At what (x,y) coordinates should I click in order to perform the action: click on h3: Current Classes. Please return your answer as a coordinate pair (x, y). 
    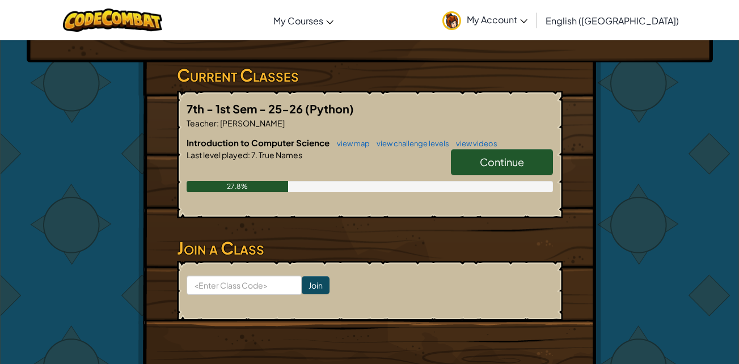
    Looking at the image, I should click on (370, 75).